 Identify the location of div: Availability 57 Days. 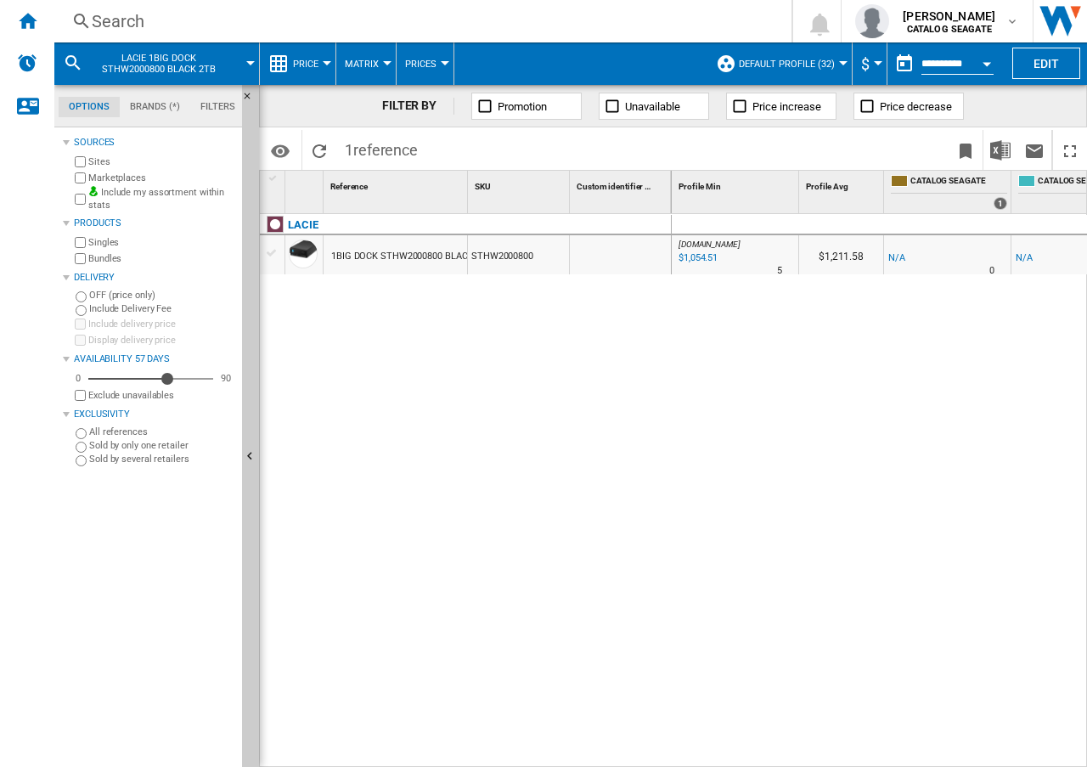
(155, 359).